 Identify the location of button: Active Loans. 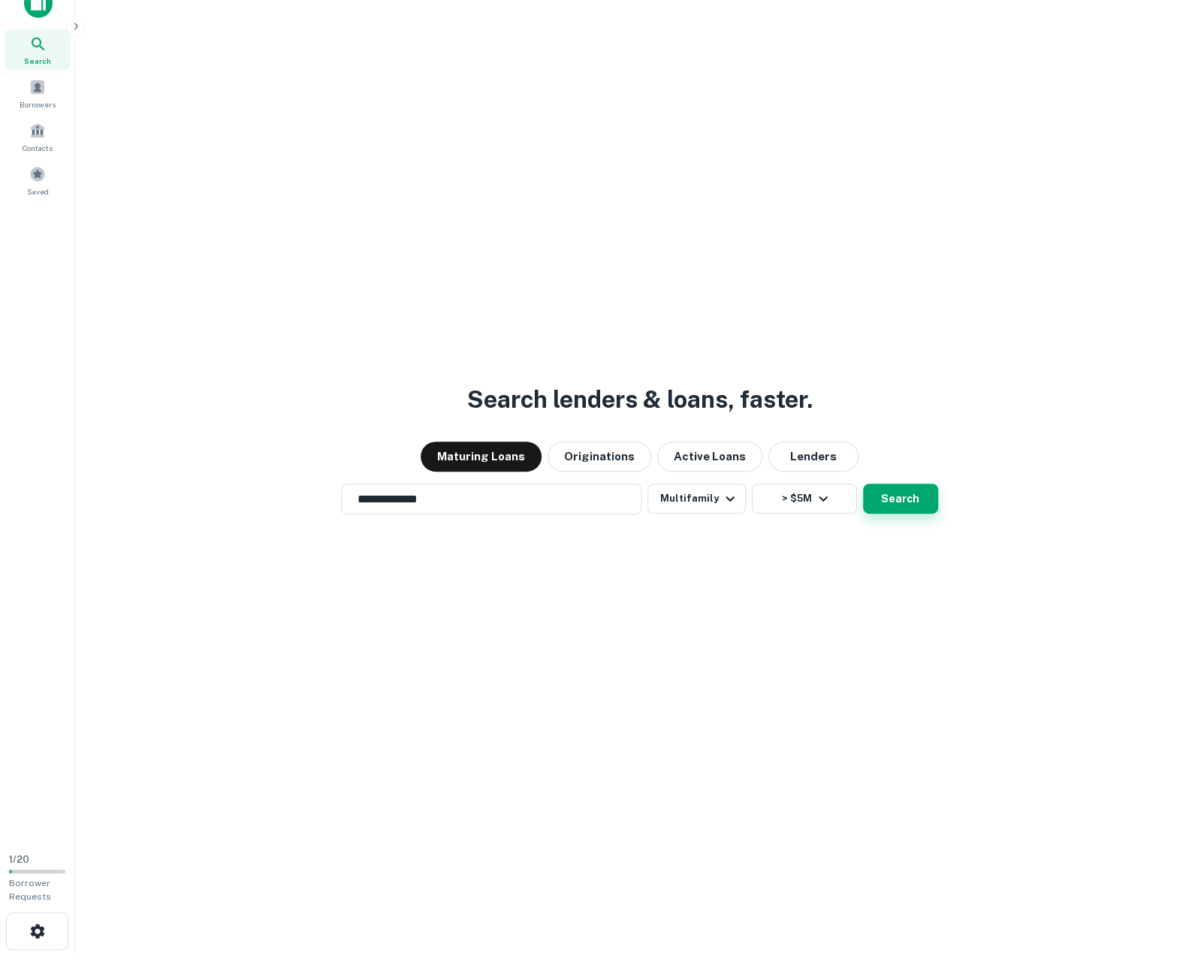
(710, 457).